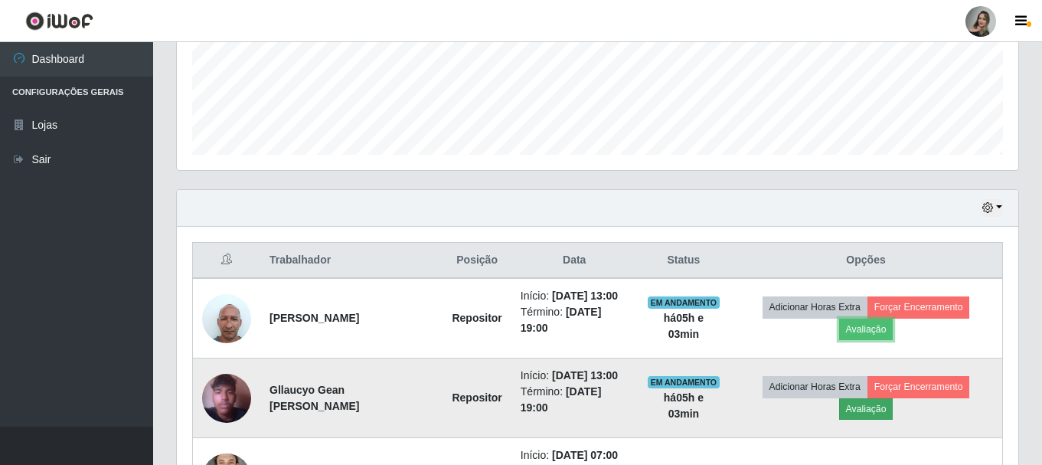 The height and width of the screenshot is (465, 1042). I want to click on img: 1750804753278.jpeg, so click(227, 398).